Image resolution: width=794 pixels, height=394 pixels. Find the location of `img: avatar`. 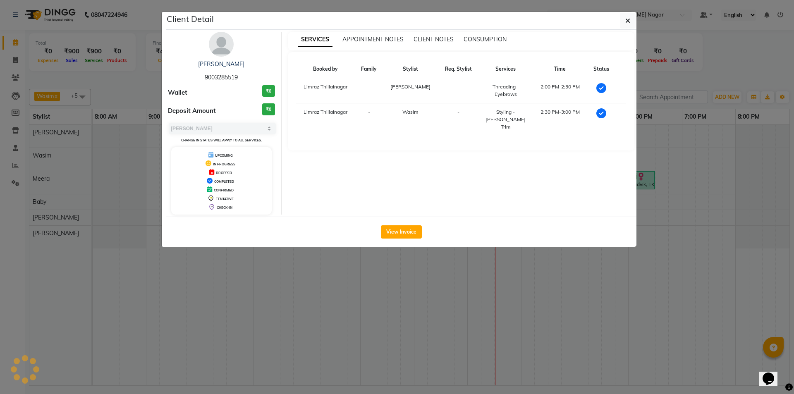

img: avatar is located at coordinates (221, 44).